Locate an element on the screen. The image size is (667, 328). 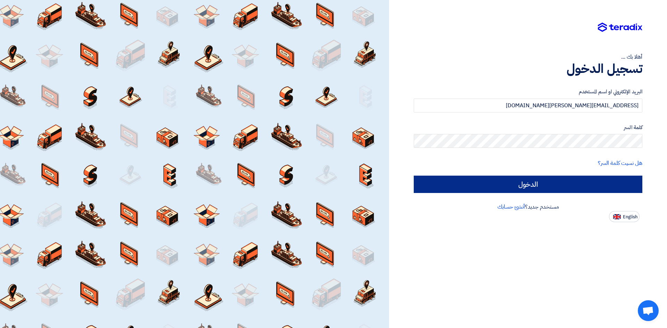
input: أدخل بريد العمل الإلكتروني او اسم المستخدم الخاص بك ... is located at coordinates (528, 106).